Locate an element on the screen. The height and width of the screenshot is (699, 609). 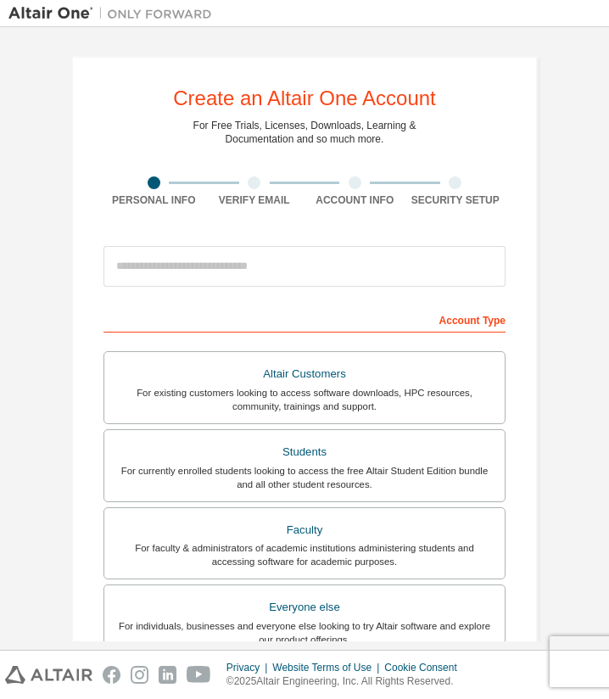
img: facebook.svg is located at coordinates (111, 674).